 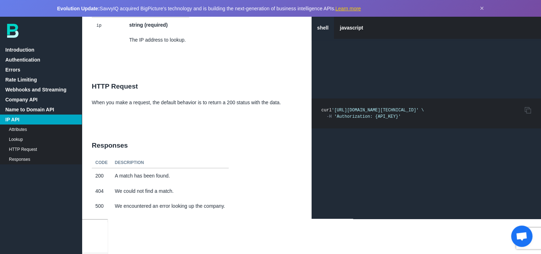 I want to click on a: Learn more, so click(x=348, y=9).